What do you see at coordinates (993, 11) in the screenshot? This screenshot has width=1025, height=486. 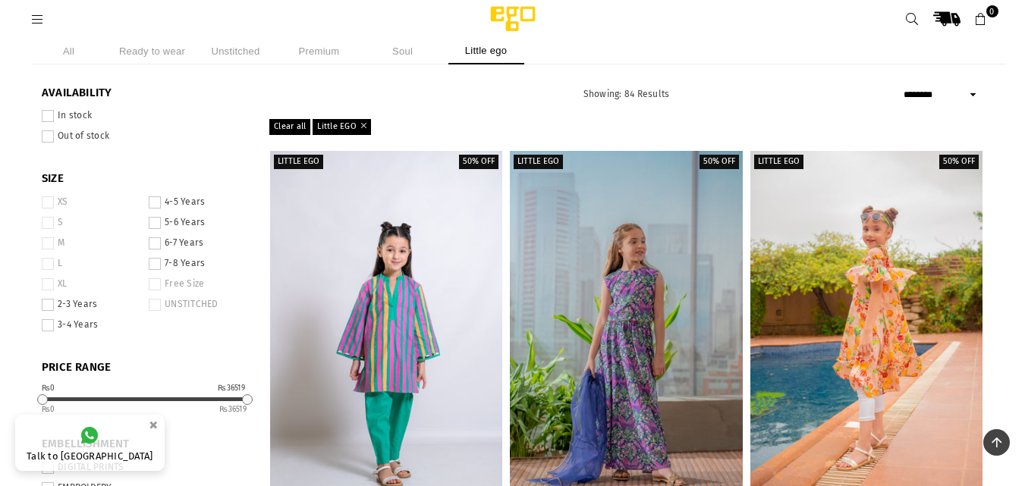 I see `span: 0` at bounding box center [993, 11].